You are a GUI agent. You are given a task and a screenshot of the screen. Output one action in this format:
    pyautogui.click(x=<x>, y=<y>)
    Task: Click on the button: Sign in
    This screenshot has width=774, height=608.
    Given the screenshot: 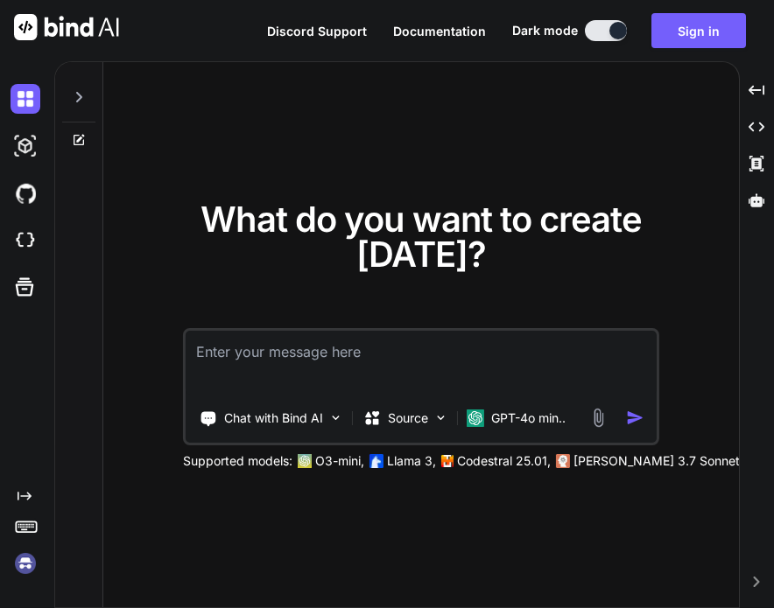 What is the action you would take?
    pyautogui.click(x=698, y=31)
    